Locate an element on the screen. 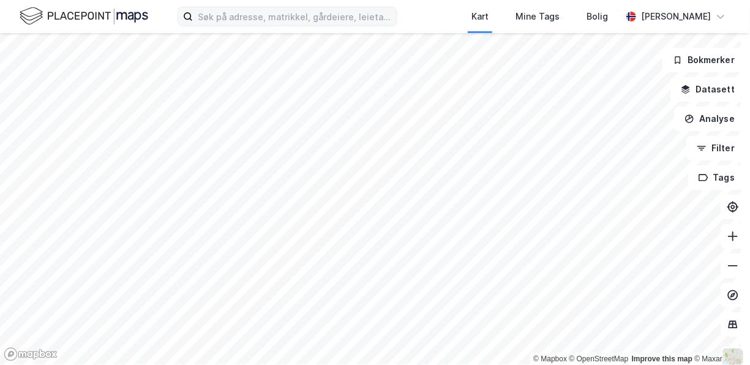 The image size is (750, 365). a: Mapbox is located at coordinates (550, 359).